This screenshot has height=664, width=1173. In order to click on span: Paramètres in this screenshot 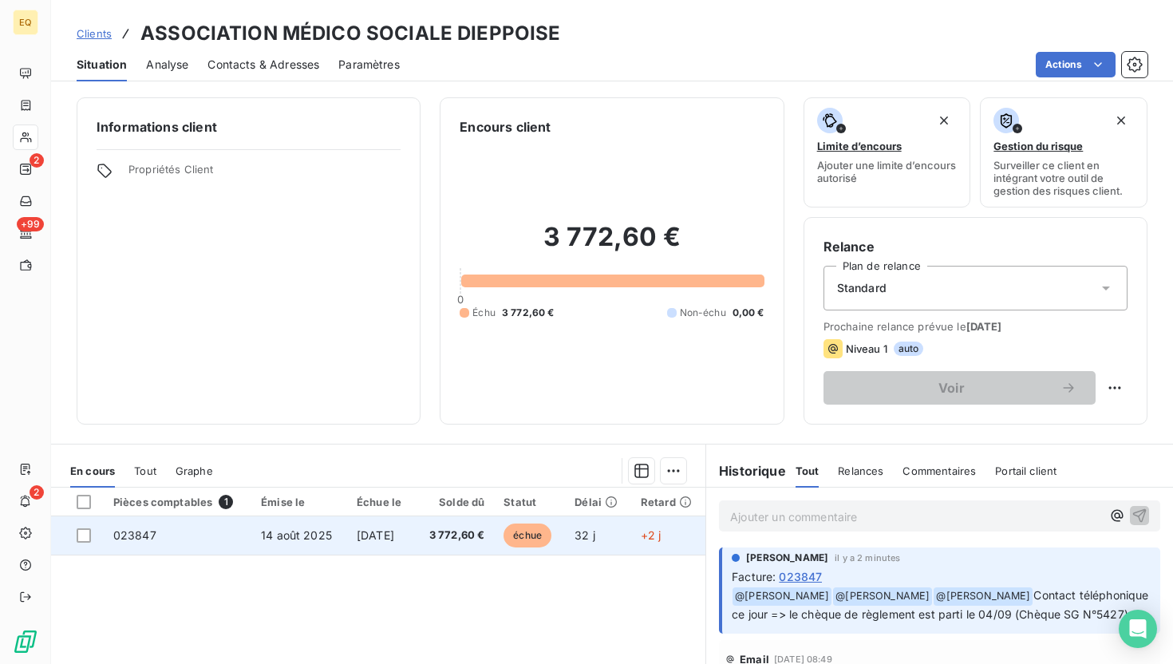, I will do `click(369, 65)`.